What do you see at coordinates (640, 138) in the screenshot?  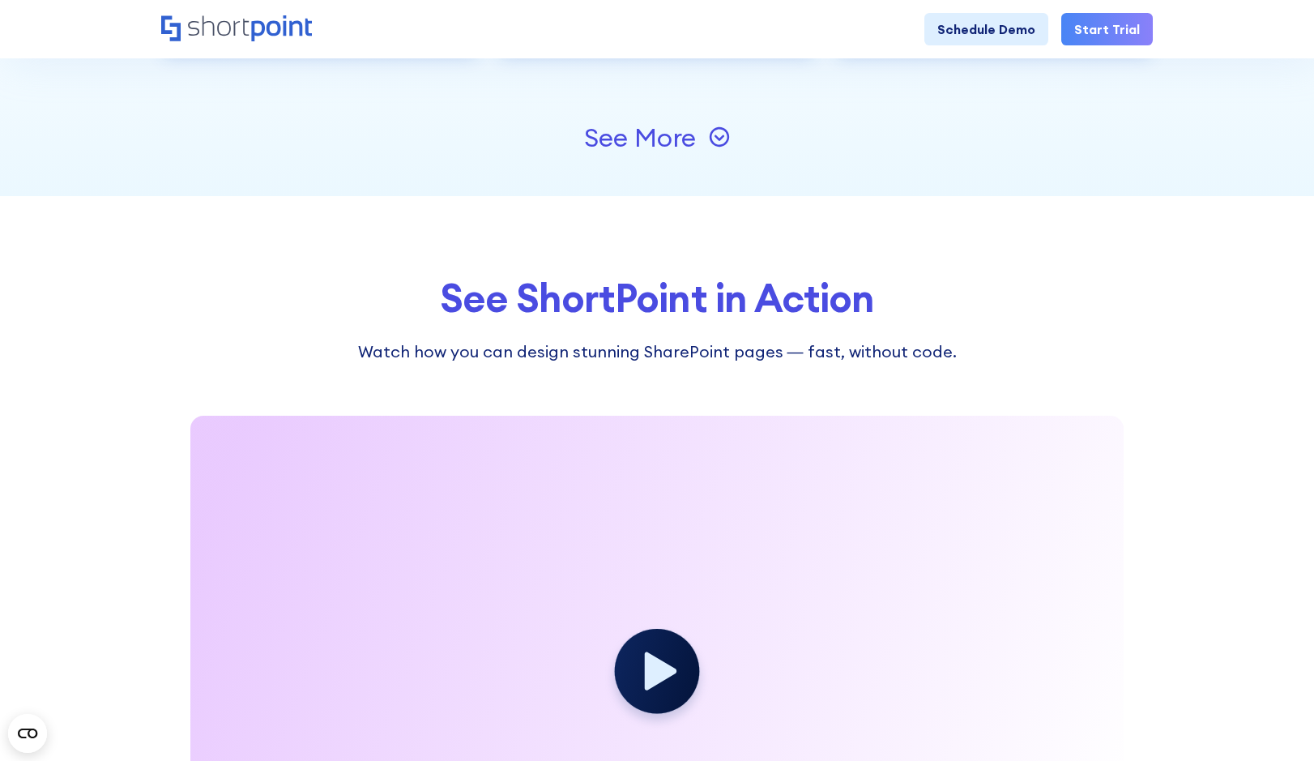 I see `div: See More` at bounding box center [640, 138].